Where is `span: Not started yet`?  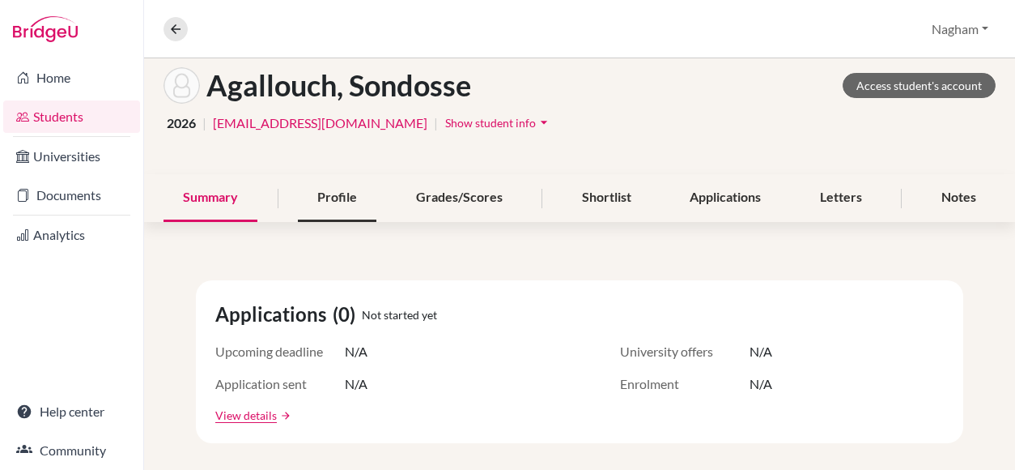 span: Not started yet is located at coordinates (399, 314).